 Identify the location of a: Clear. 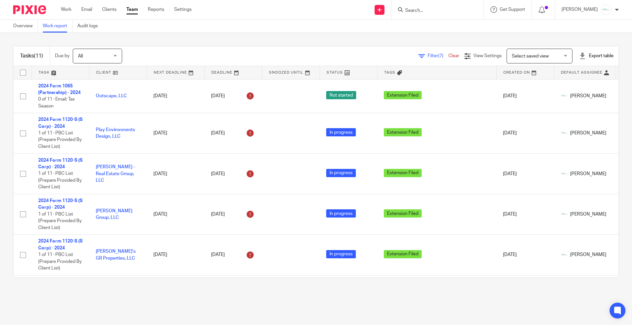
(453, 56).